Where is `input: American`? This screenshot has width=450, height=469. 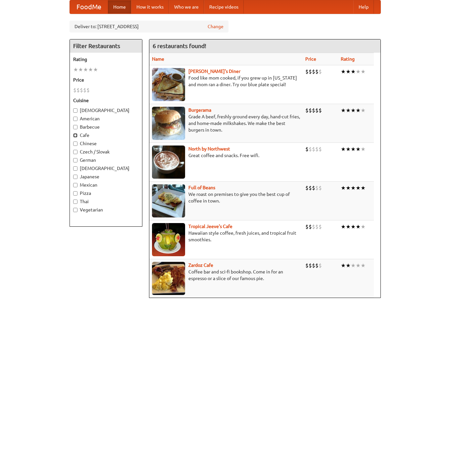 input: American is located at coordinates (75, 119).